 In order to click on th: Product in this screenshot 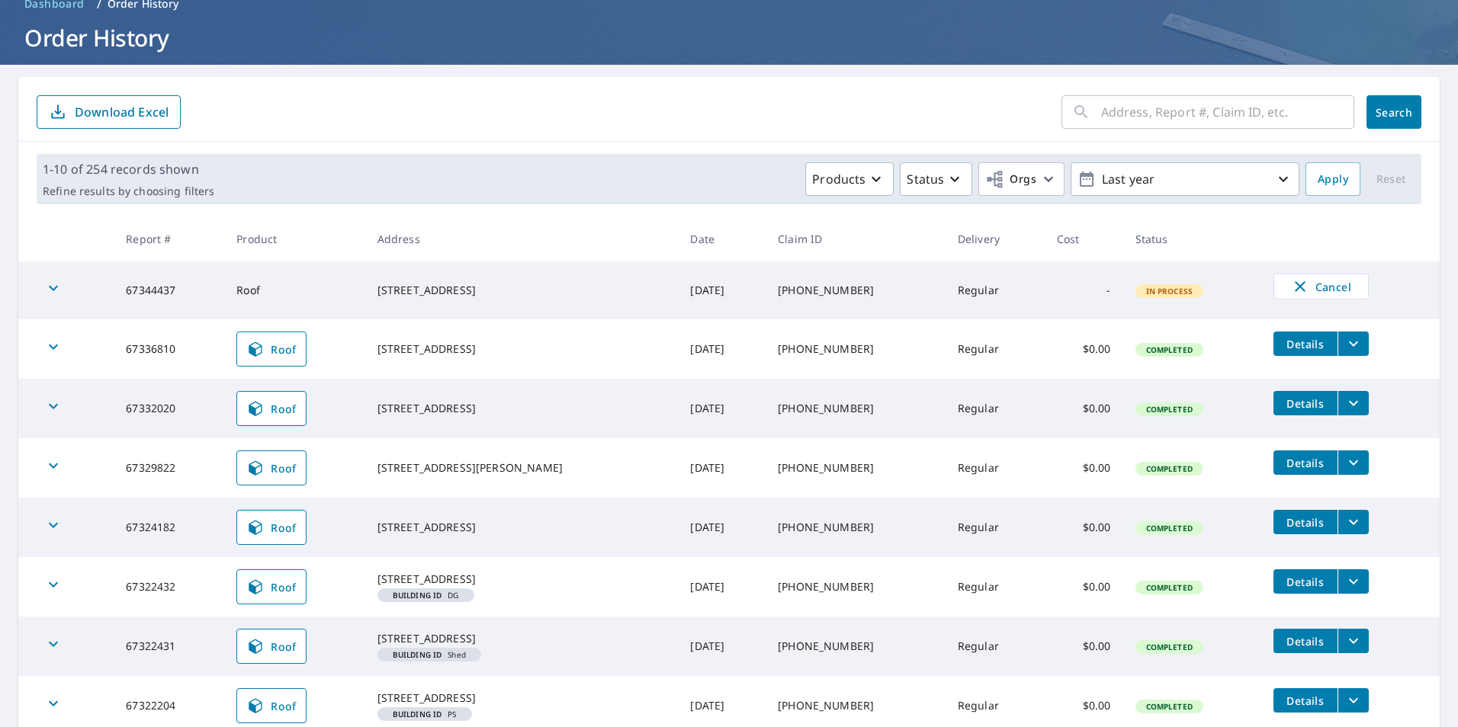, I will do `click(294, 239)`.